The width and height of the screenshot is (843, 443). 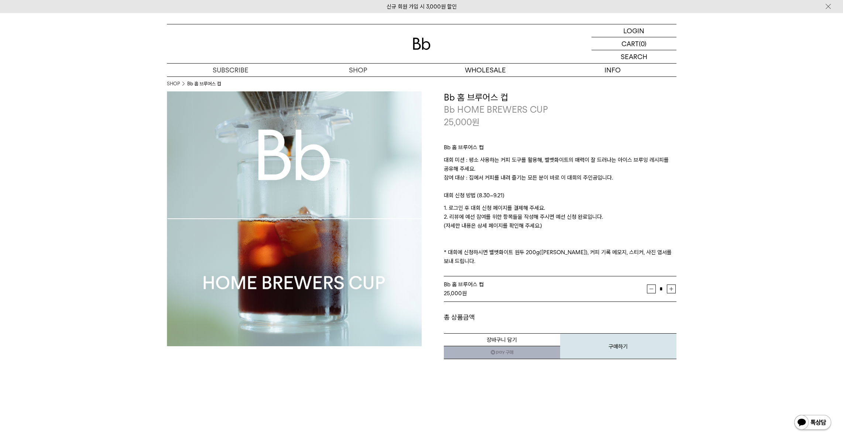 What do you see at coordinates (358, 70) in the screenshot?
I see `p: SHOP` at bounding box center [358, 70].